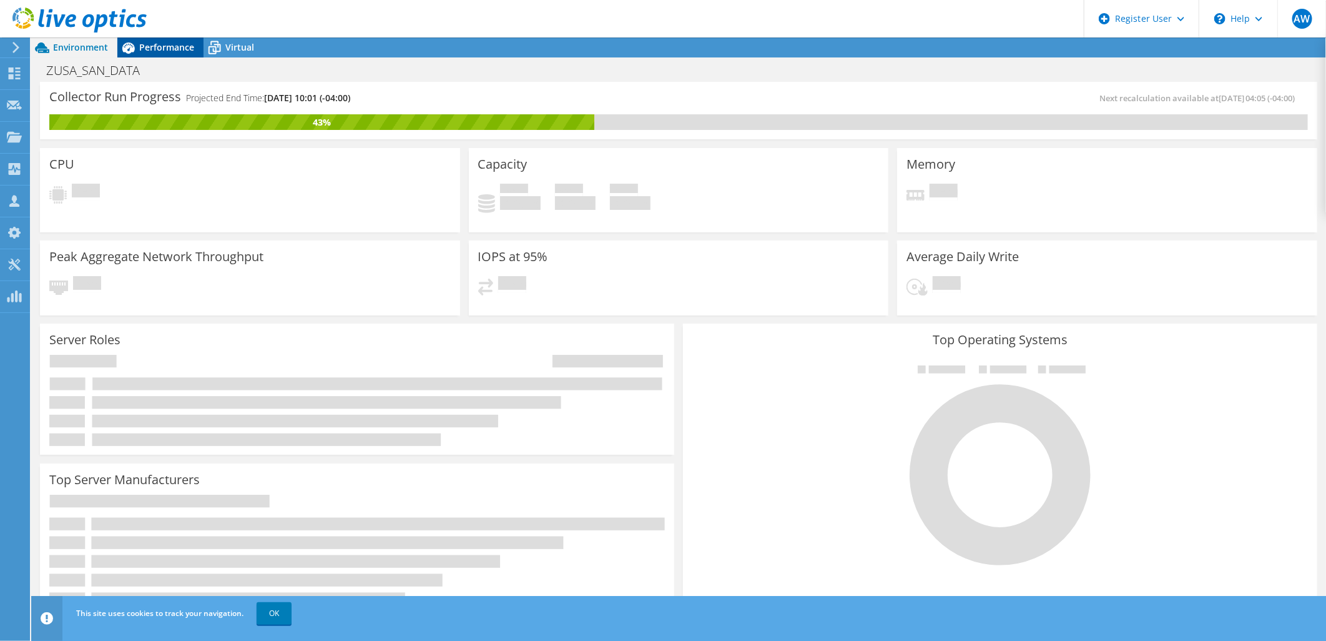 The image size is (1326, 641). Describe the element at coordinates (167, 47) in the screenshot. I see `span: Performance` at that location.